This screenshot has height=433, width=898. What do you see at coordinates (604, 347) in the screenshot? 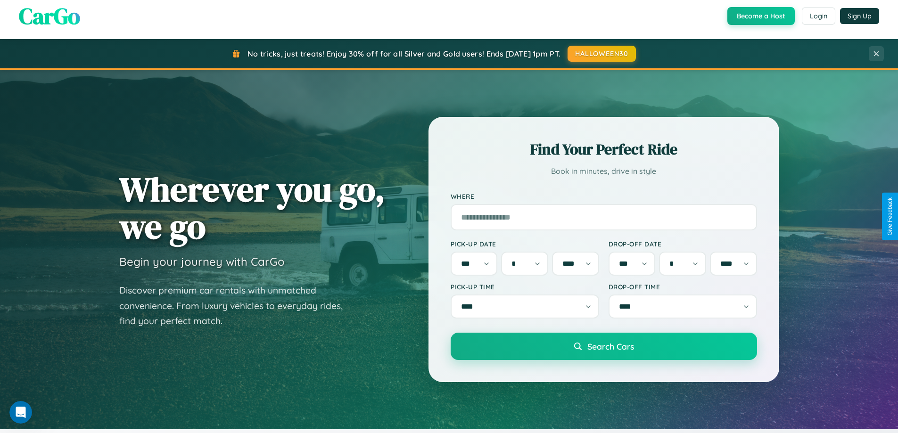
I see `button: Search Cars` at bounding box center [604, 347].